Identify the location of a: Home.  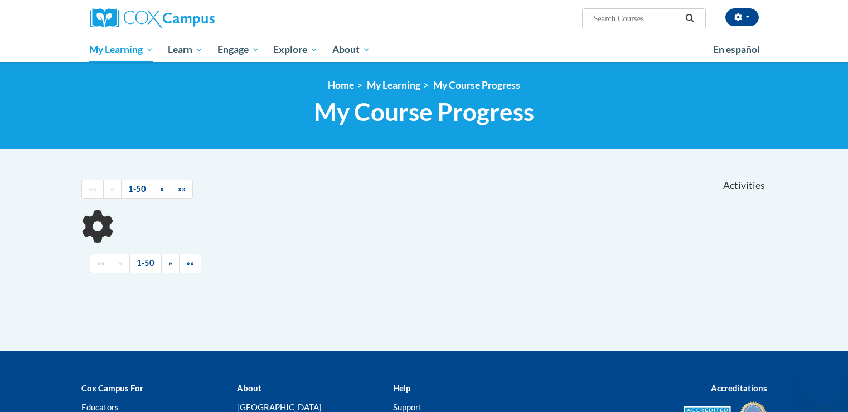
(341, 85).